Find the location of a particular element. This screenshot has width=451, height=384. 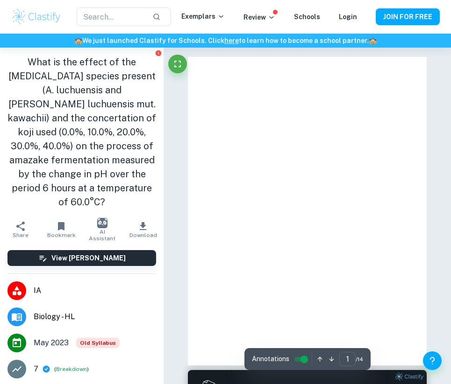

div: Starting from the May 2025 session, the Biology IA requirements have changed. It's OK to refer to... is located at coordinates (98, 343).